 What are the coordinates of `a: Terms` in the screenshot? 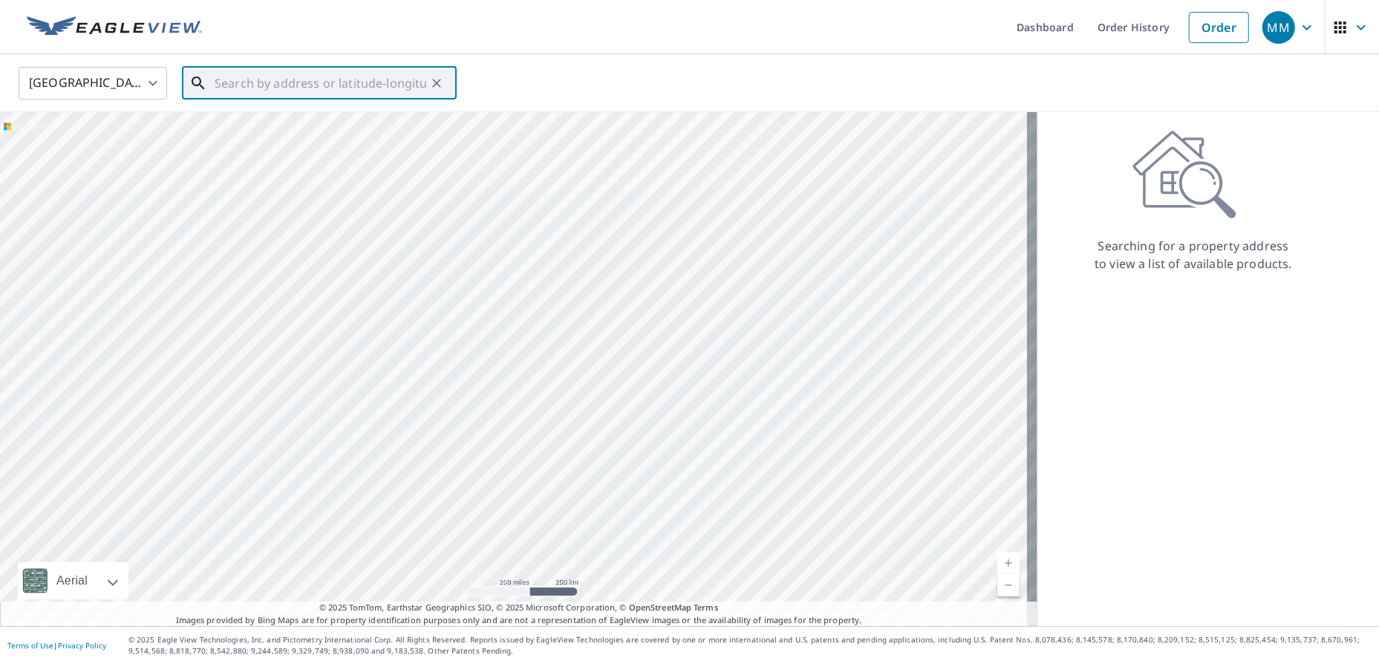 It's located at (705, 607).